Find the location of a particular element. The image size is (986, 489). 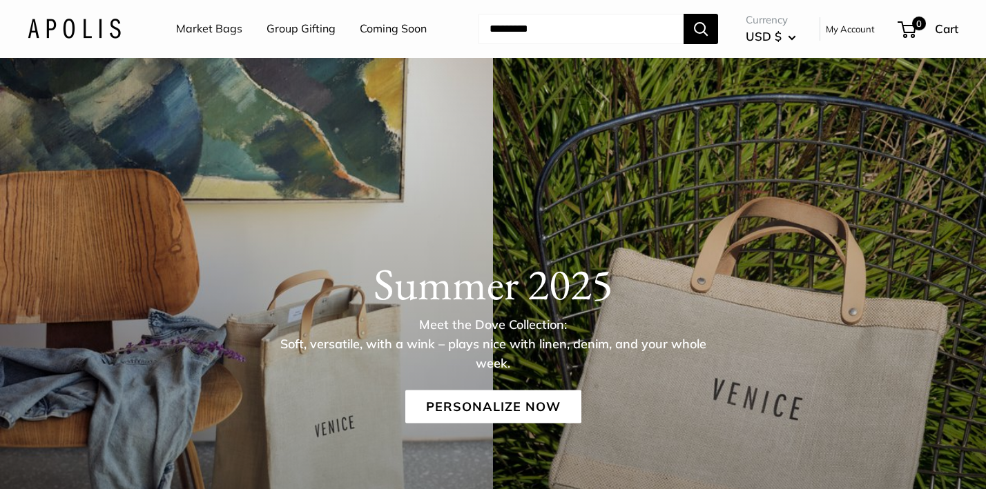

a: 0 Cart is located at coordinates (928, 29).